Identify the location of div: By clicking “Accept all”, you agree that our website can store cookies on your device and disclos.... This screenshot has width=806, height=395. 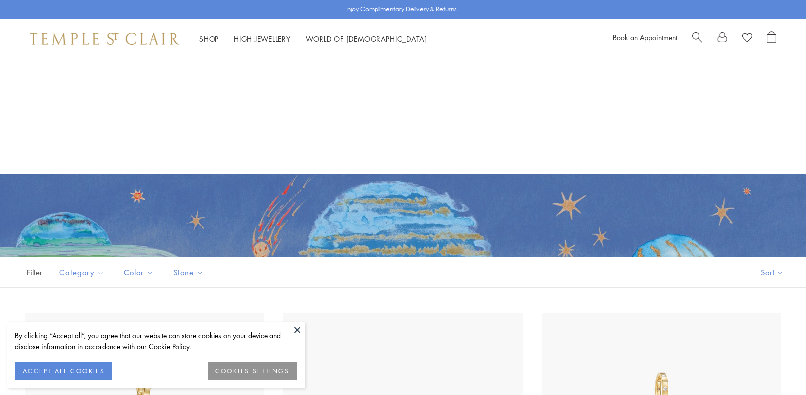
(156, 341).